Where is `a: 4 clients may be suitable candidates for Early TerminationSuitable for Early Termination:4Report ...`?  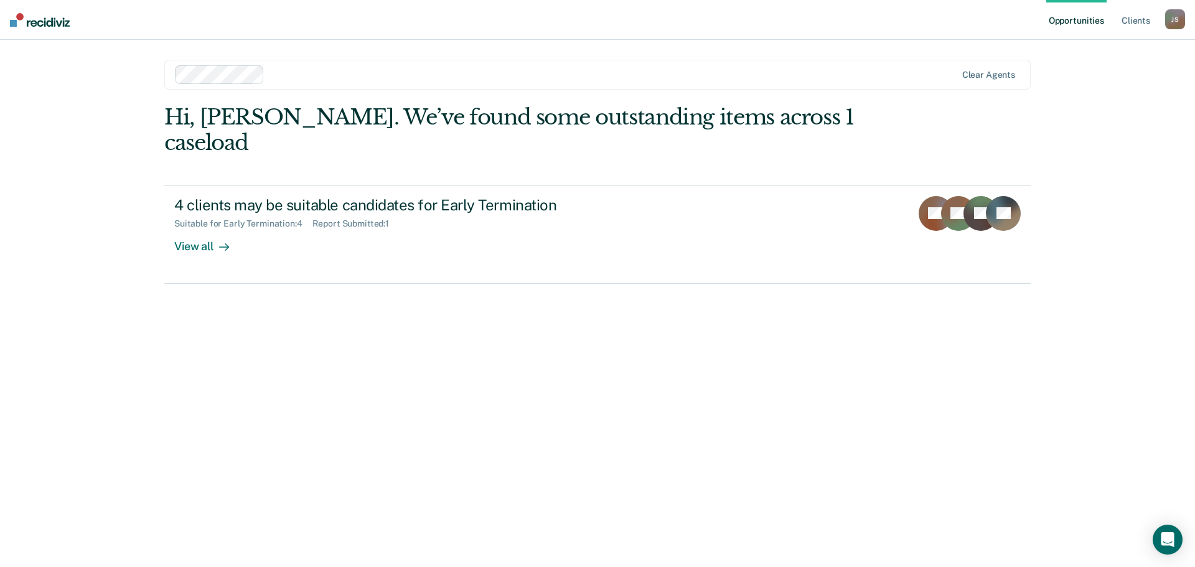
a: 4 clients may be suitable candidates for Early TerminationSuitable for Early Termination:4Report ... is located at coordinates (598, 235).